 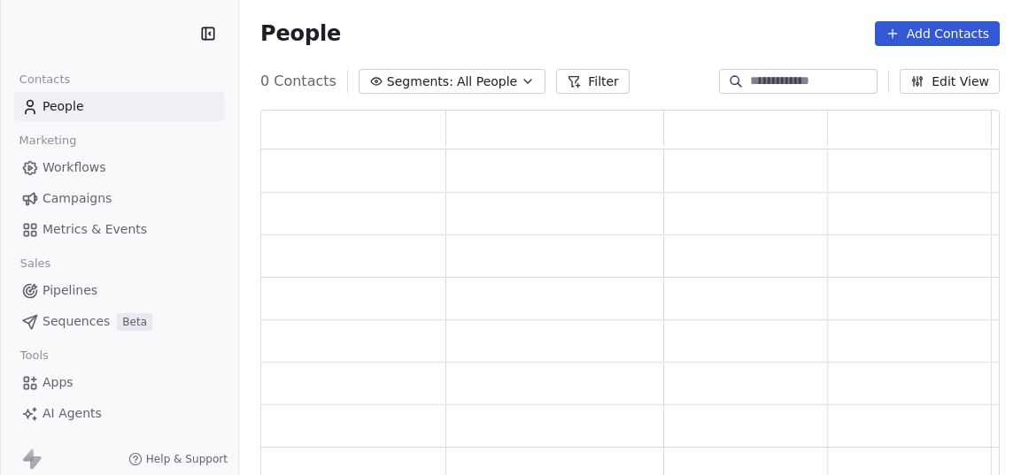 What do you see at coordinates (119, 229) in the screenshot?
I see `a: Metrics & Events` at bounding box center [119, 229].